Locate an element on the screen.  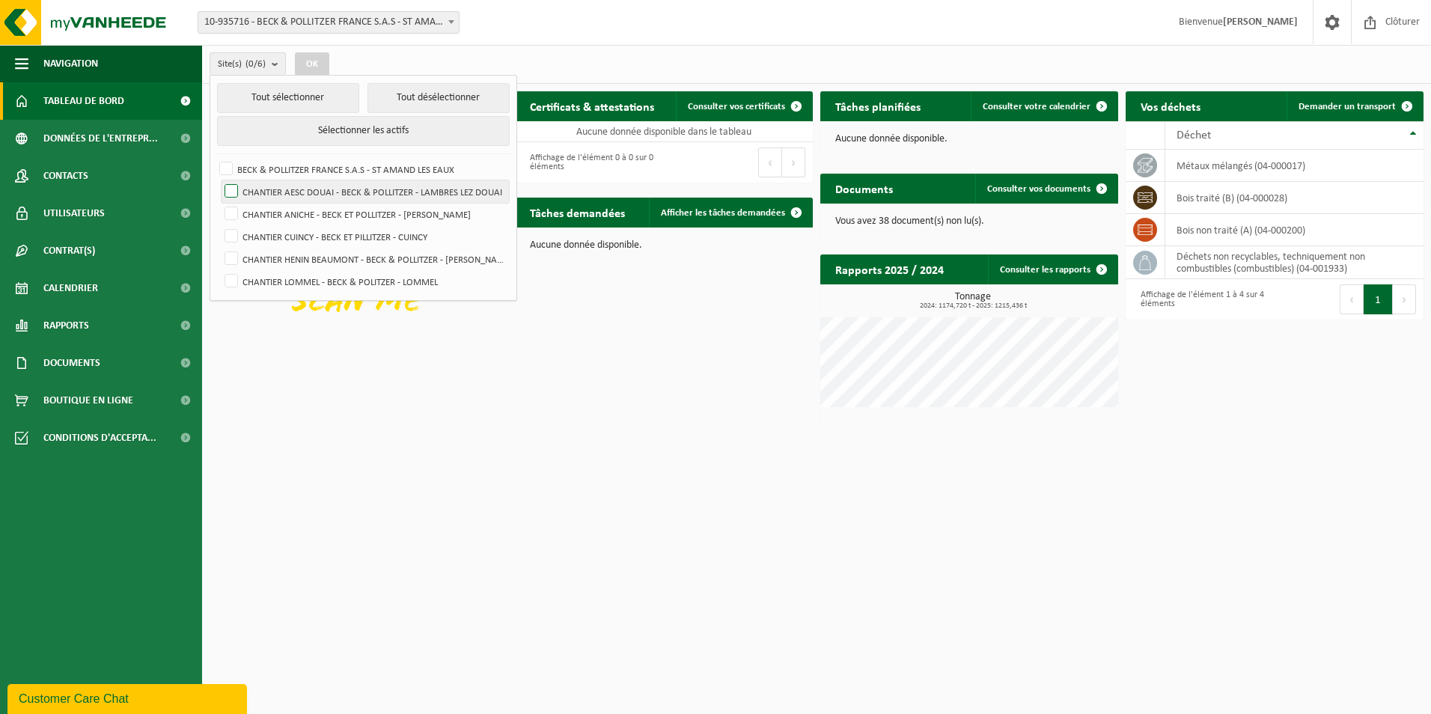
span: Données de l'entrepr... is located at coordinates (100, 138).